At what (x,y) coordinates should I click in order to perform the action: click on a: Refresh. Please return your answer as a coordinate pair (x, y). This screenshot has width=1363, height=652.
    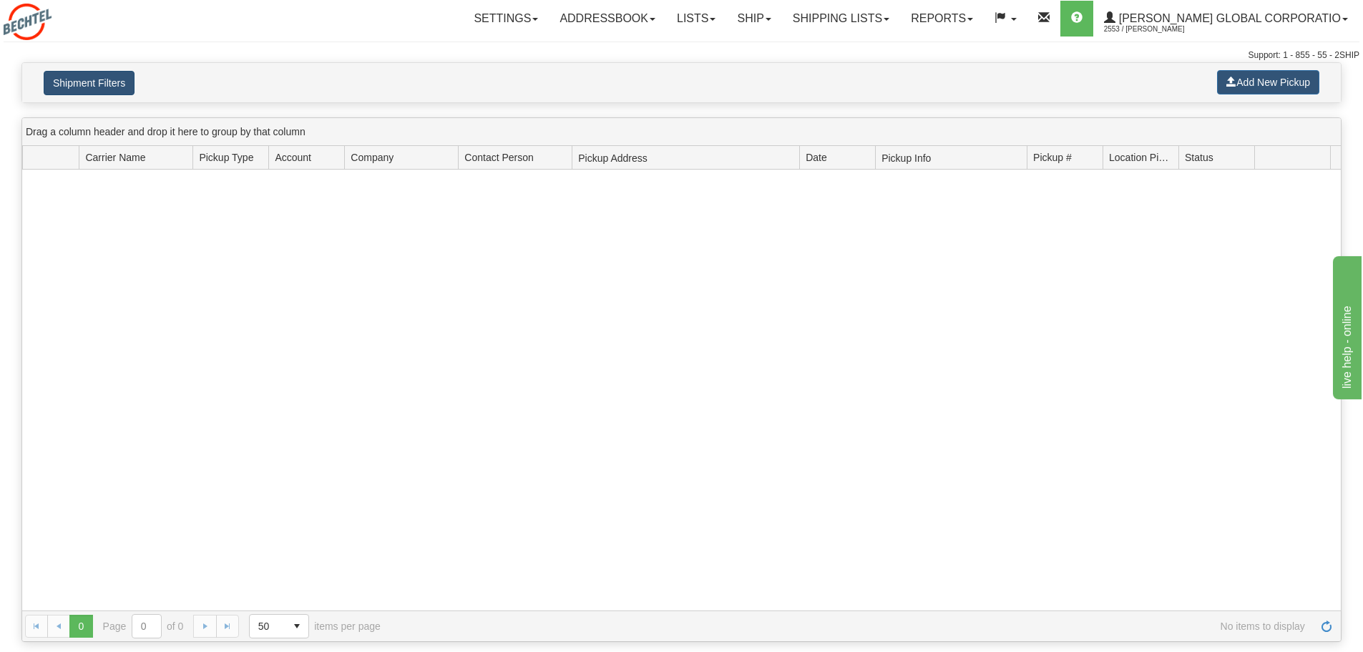
    Looking at the image, I should click on (1327, 626).